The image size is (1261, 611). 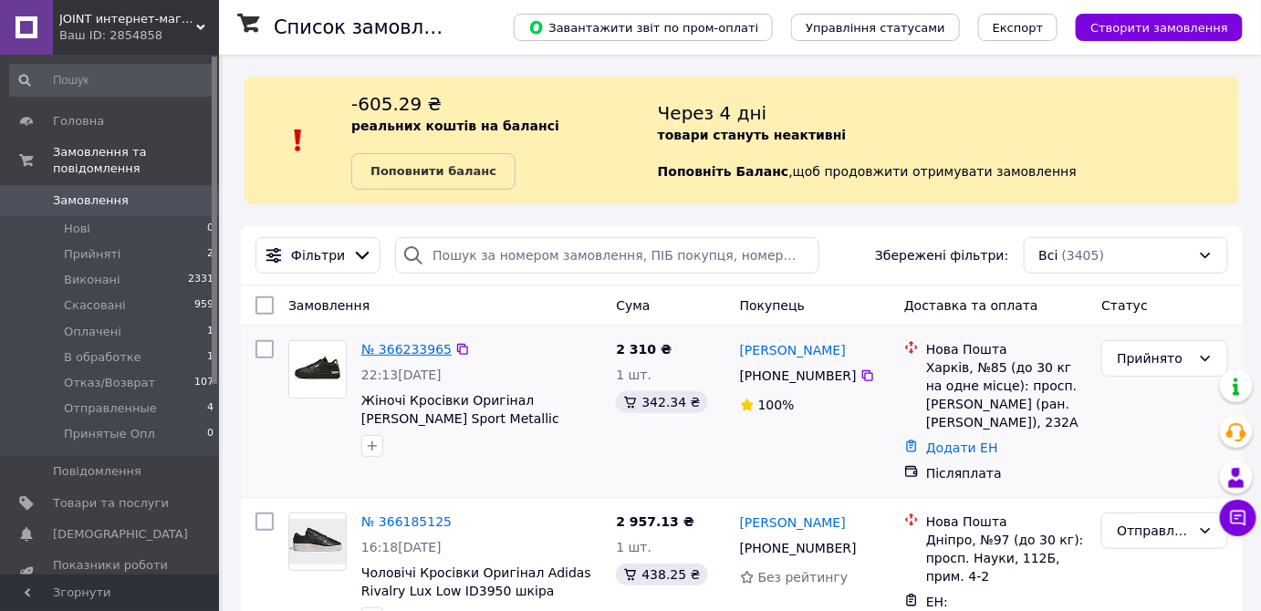 I want to click on span: Головна, so click(x=78, y=121).